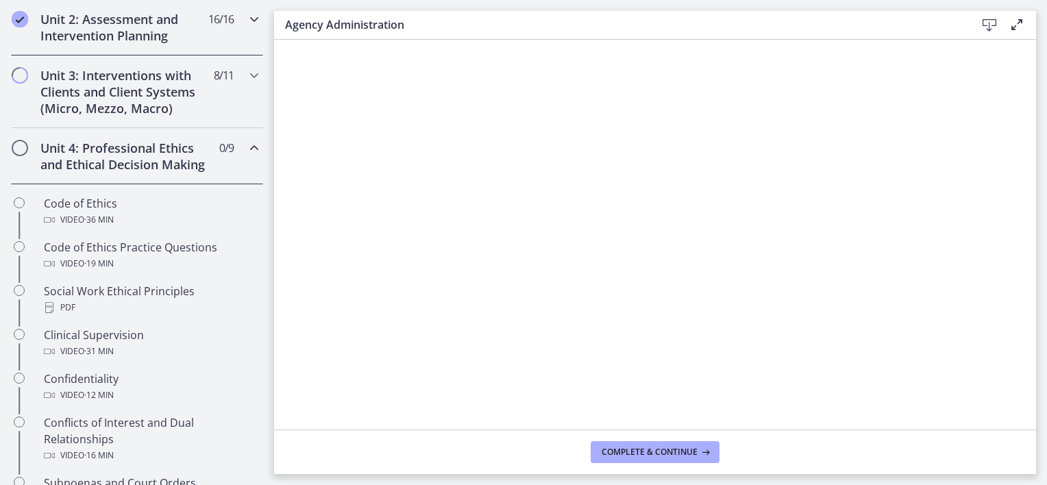  What do you see at coordinates (124, 92) in the screenshot?
I see `h2: Unit 3: Interventions with Clients and Client Systems (Micro, Mezzo, Macro)` at bounding box center [124, 92].